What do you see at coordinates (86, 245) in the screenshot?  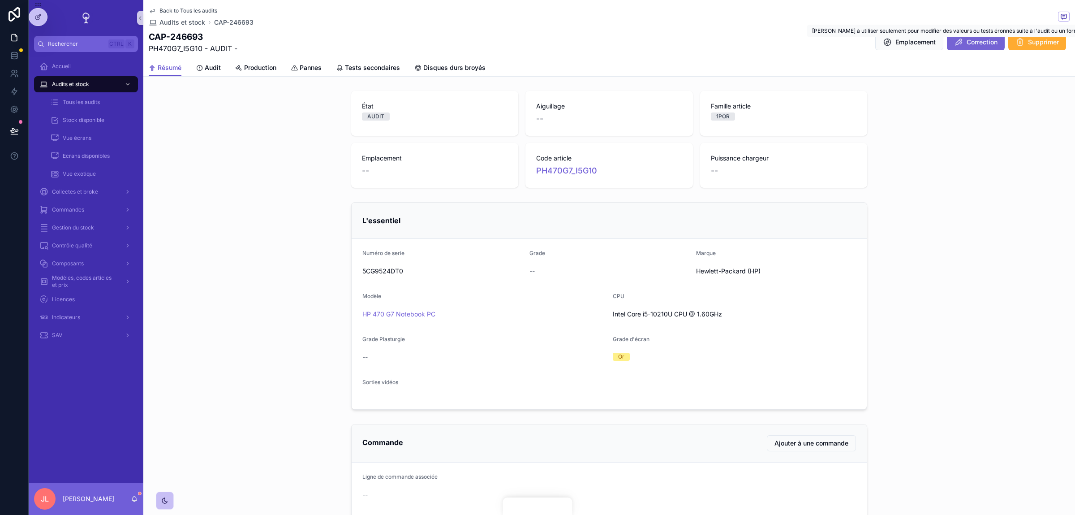 I see `a: Contrôle qualité` at bounding box center [86, 245].